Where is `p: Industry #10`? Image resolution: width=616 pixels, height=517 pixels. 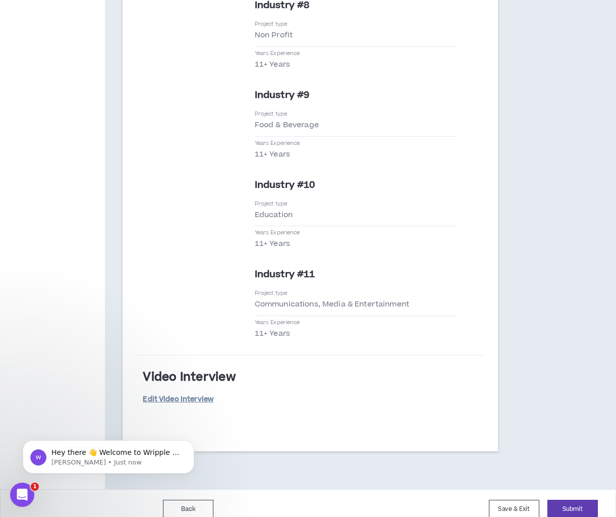
p: Industry #10 is located at coordinates (356, 185).